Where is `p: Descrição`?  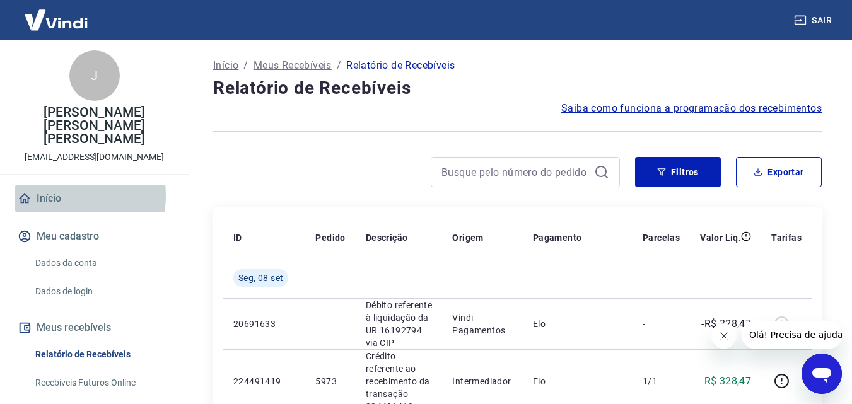 p: Descrição is located at coordinates (387, 238).